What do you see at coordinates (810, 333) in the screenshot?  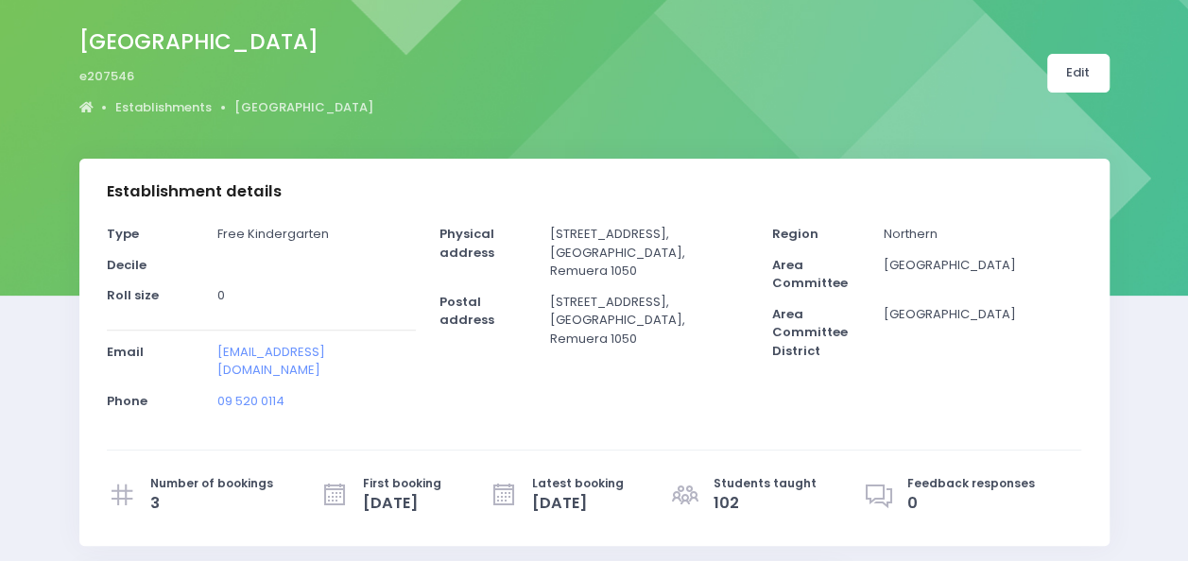 I see `strong: Area Committee District` at bounding box center [810, 333].